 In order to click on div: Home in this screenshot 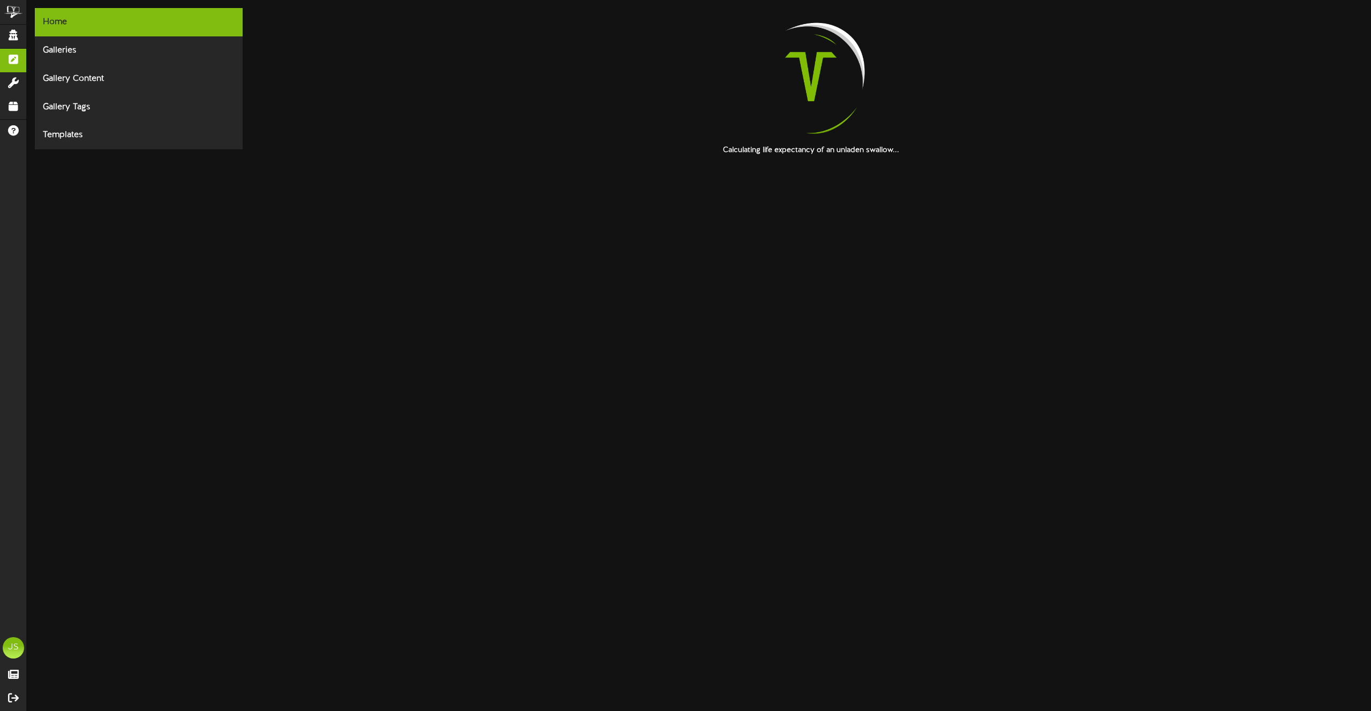, I will do `click(139, 22)`.